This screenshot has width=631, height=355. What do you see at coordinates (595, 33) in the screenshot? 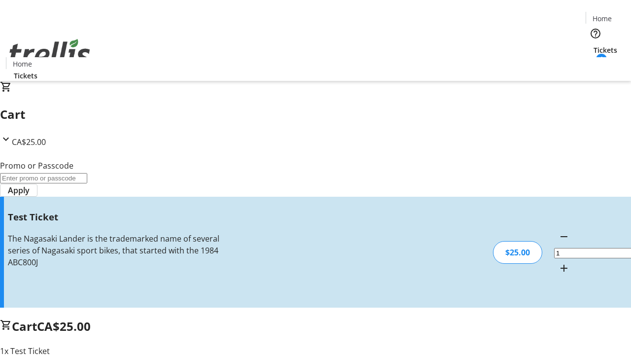
I see `button: Help` at bounding box center [595, 33].